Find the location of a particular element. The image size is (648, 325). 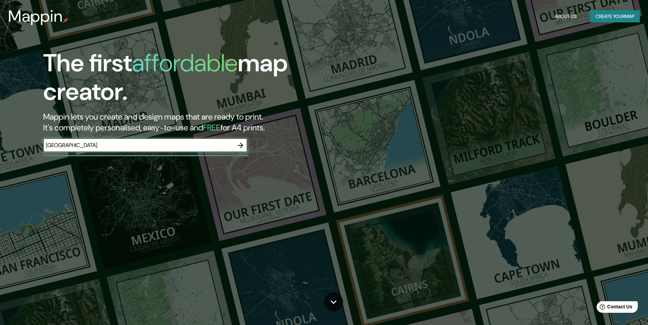

img: mappin-pin is located at coordinates (66, 20).